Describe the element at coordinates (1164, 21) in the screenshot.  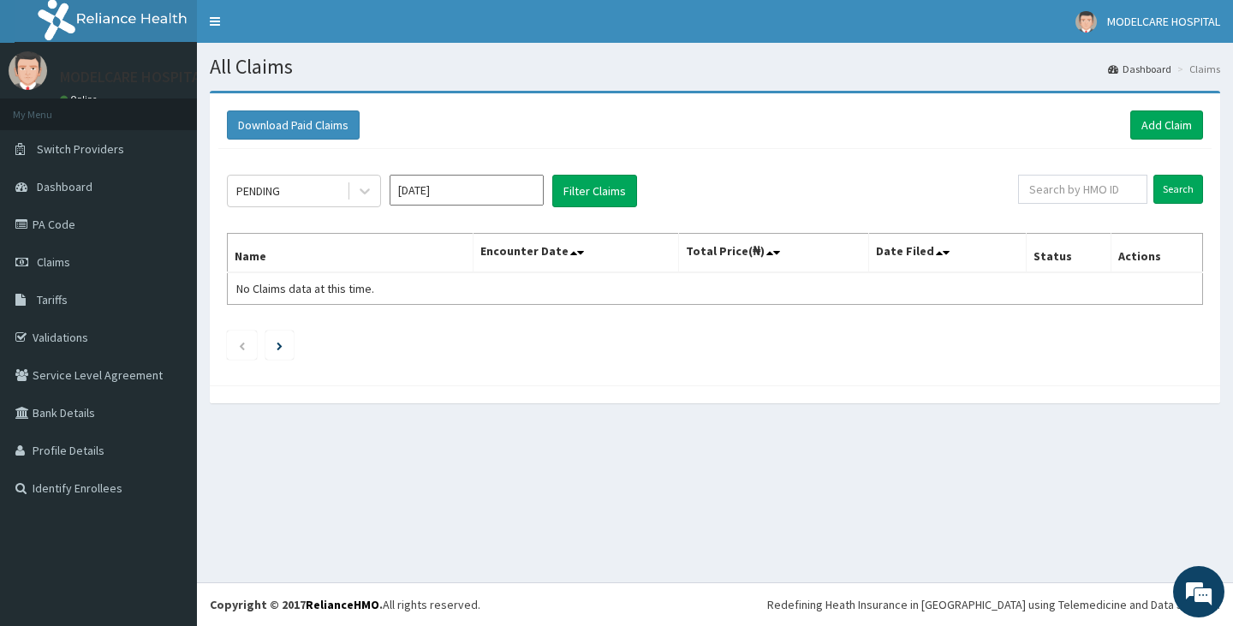
I see `span: MODELCARE HOSPITAL` at that location.